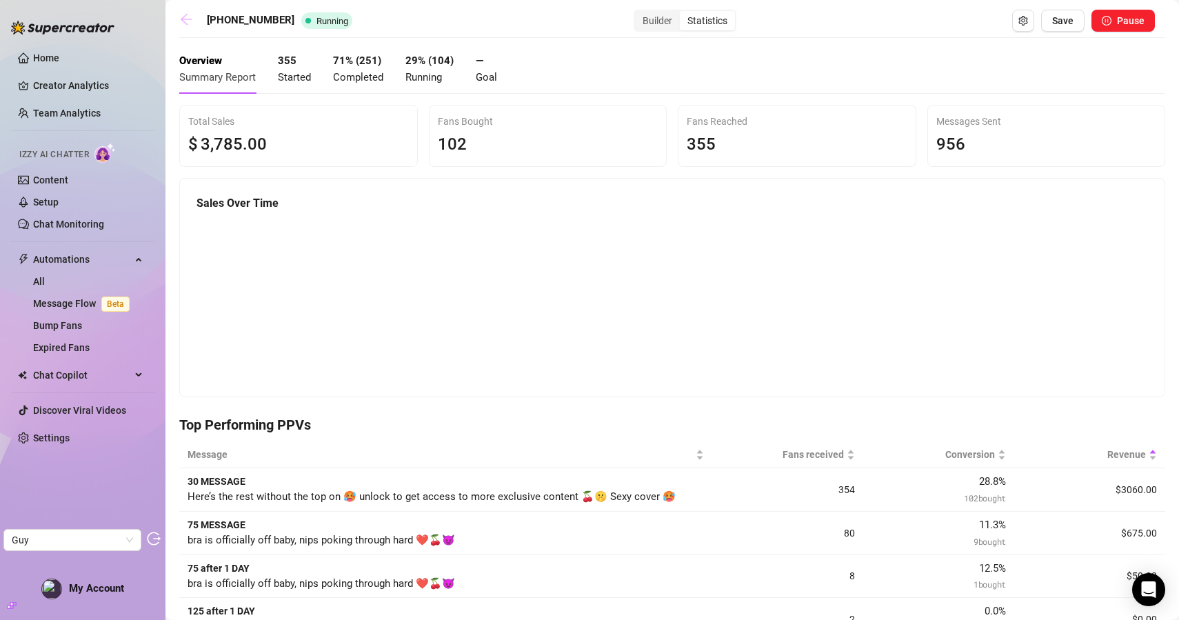  I want to click on a: arrow-left, so click(190, 21).